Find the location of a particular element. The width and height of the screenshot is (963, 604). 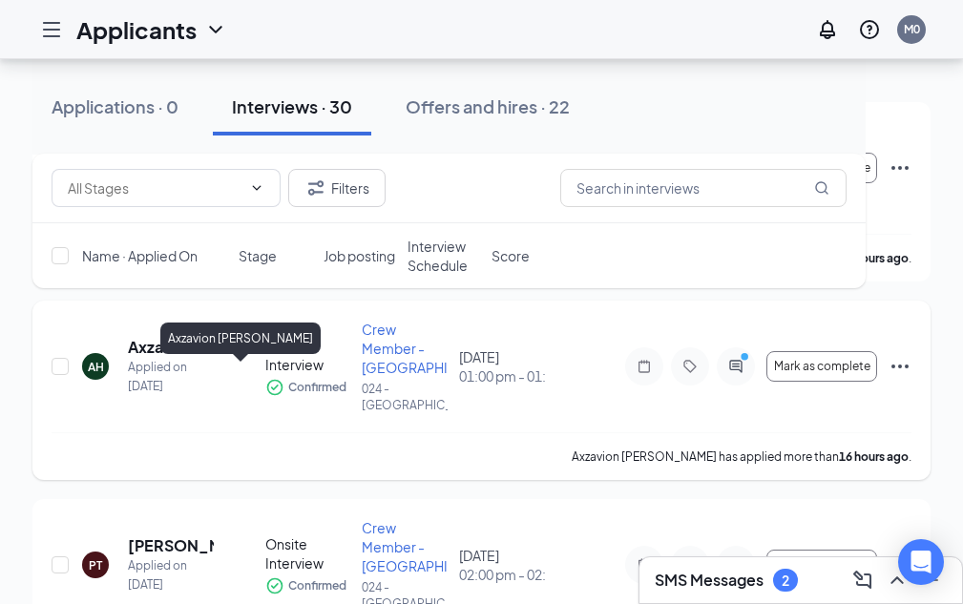

button: ChevronUp is located at coordinates (897, 580).